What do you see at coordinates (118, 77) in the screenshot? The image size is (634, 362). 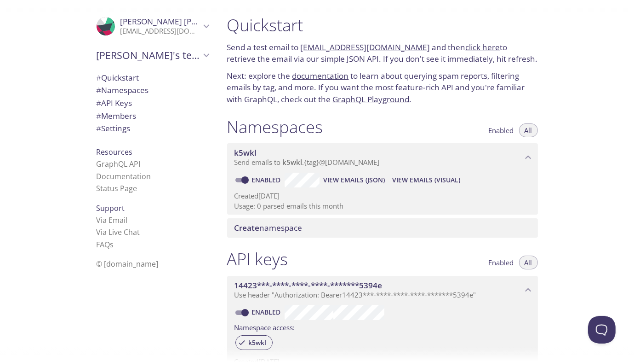 I see `span: Quickstart` at bounding box center [118, 77].